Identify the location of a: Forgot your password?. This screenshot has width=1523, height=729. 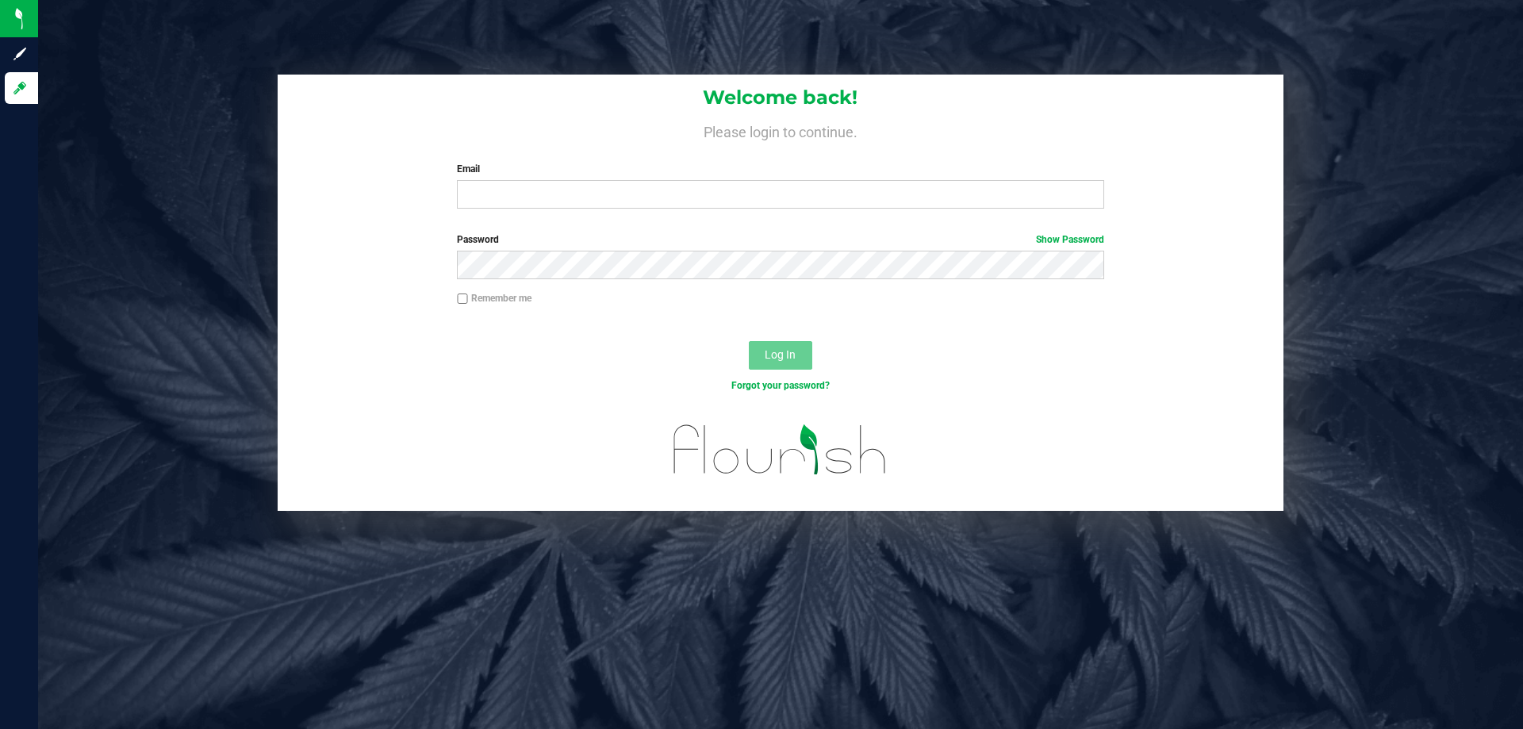
(781, 386).